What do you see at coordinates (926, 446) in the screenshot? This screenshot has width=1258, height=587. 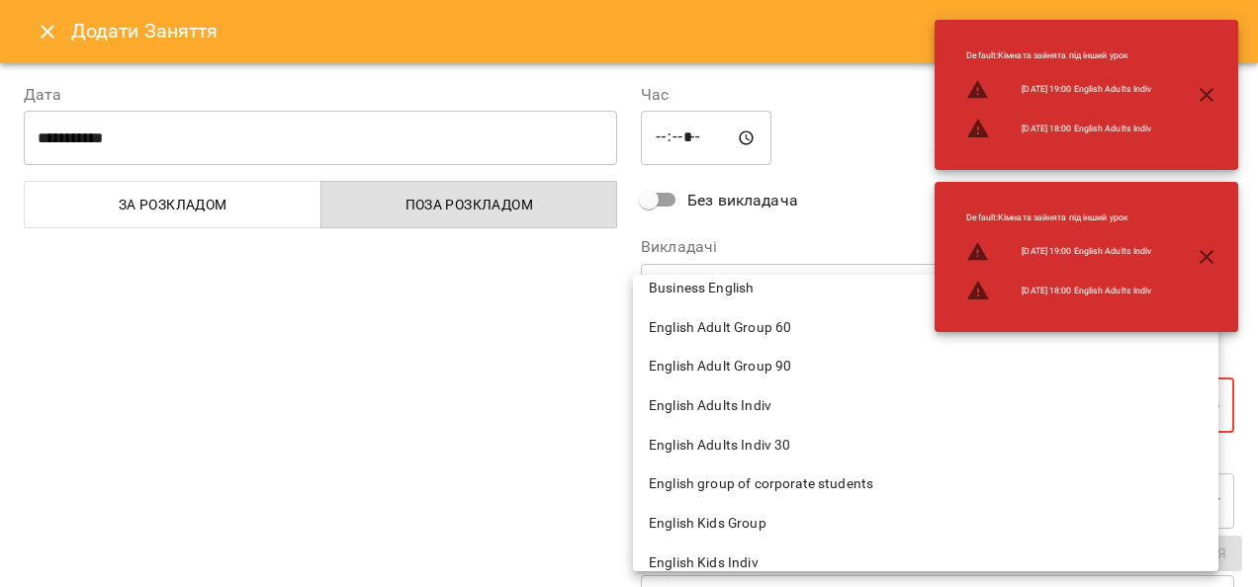 I see `span: English Adults Indiv 30` at bounding box center [926, 446].